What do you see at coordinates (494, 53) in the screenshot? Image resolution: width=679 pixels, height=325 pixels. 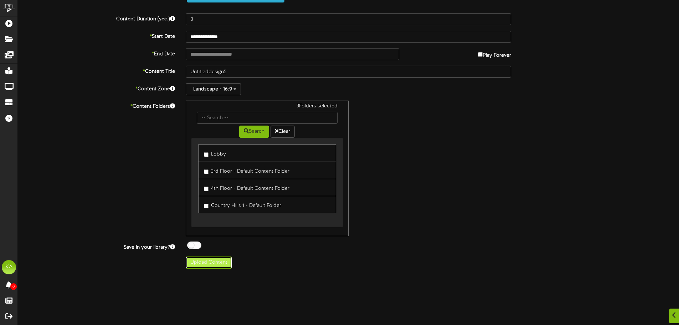 I see `label: Play Forever` at bounding box center [494, 53].